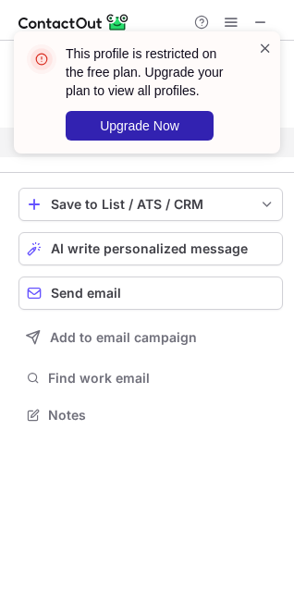 This screenshot has height=590, width=294. I want to click on header: This profile is restricted on the free plan. Upgrade your plan to view all profiles., so click(151, 72).